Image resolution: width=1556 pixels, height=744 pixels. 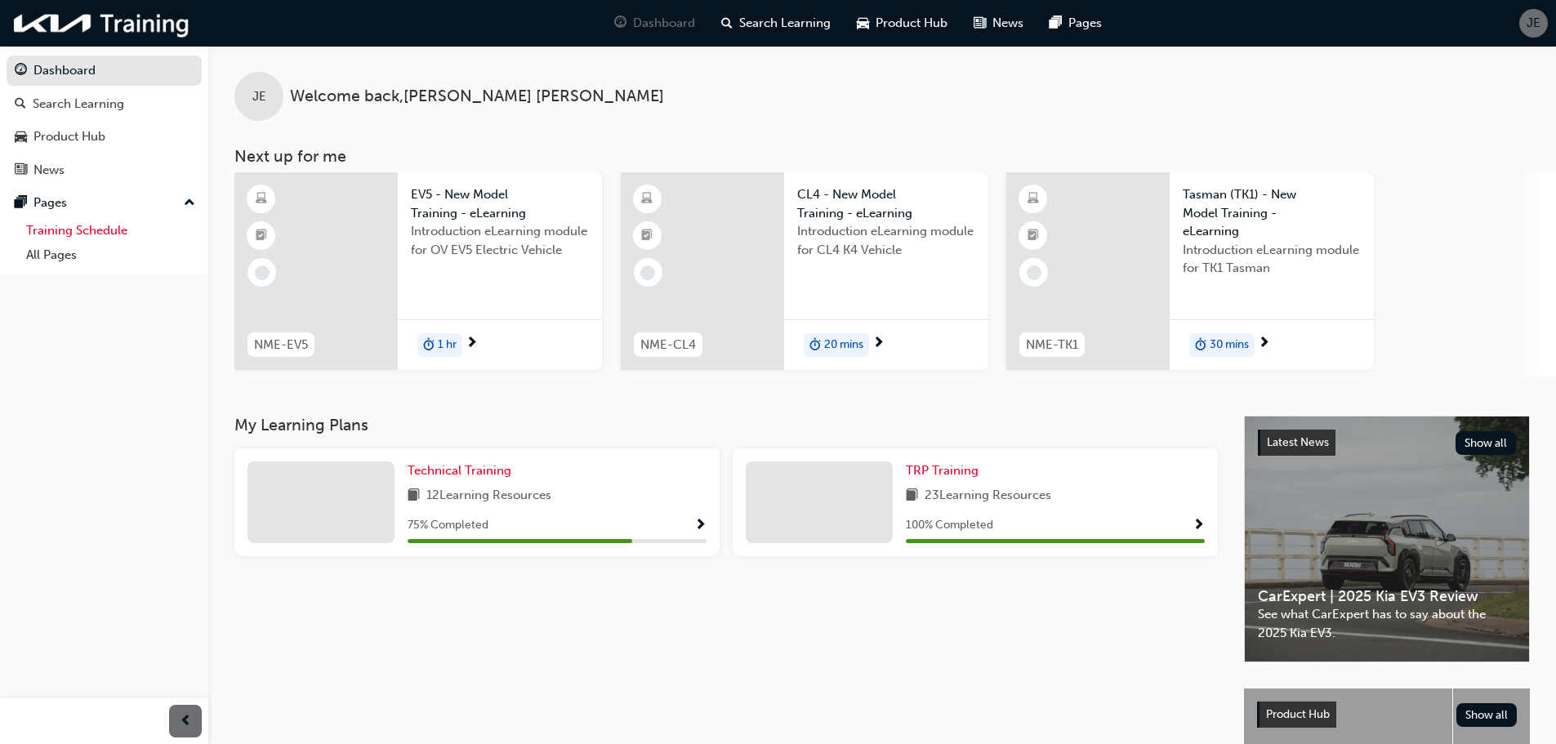 I want to click on span: 23 Learning Resources, so click(x=987, y=496).